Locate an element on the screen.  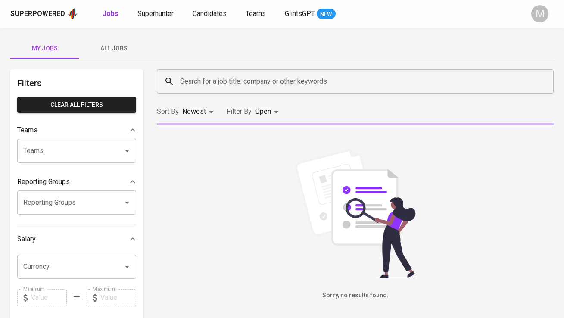
div: Open is located at coordinates (268, 112).